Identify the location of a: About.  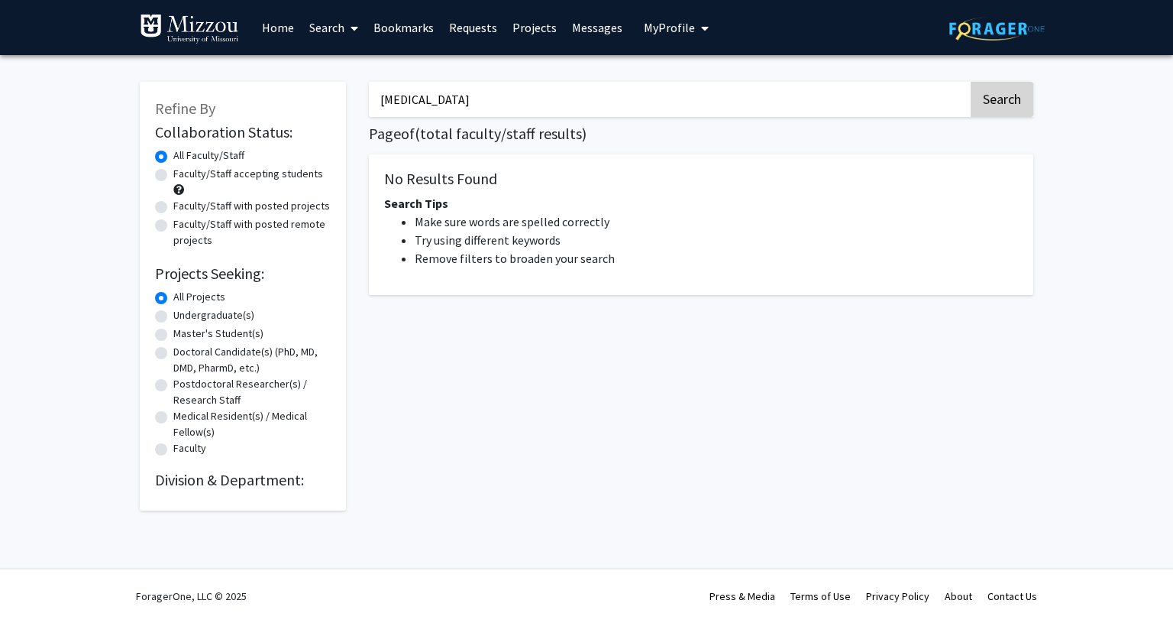
(959, 596).